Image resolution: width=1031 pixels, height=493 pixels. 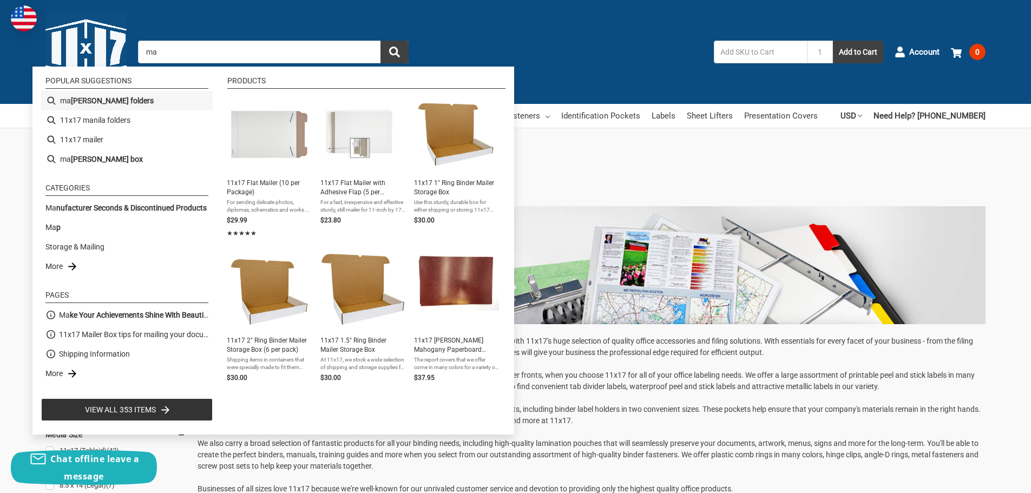 I want to click on a: USD, so click(x=851, y=116).